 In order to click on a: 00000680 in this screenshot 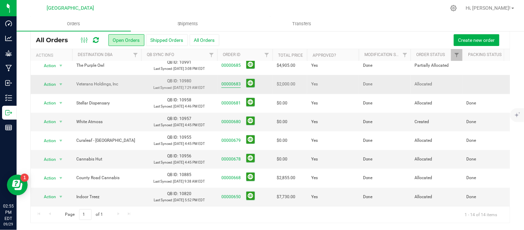, I will do `click(231, 122)`.